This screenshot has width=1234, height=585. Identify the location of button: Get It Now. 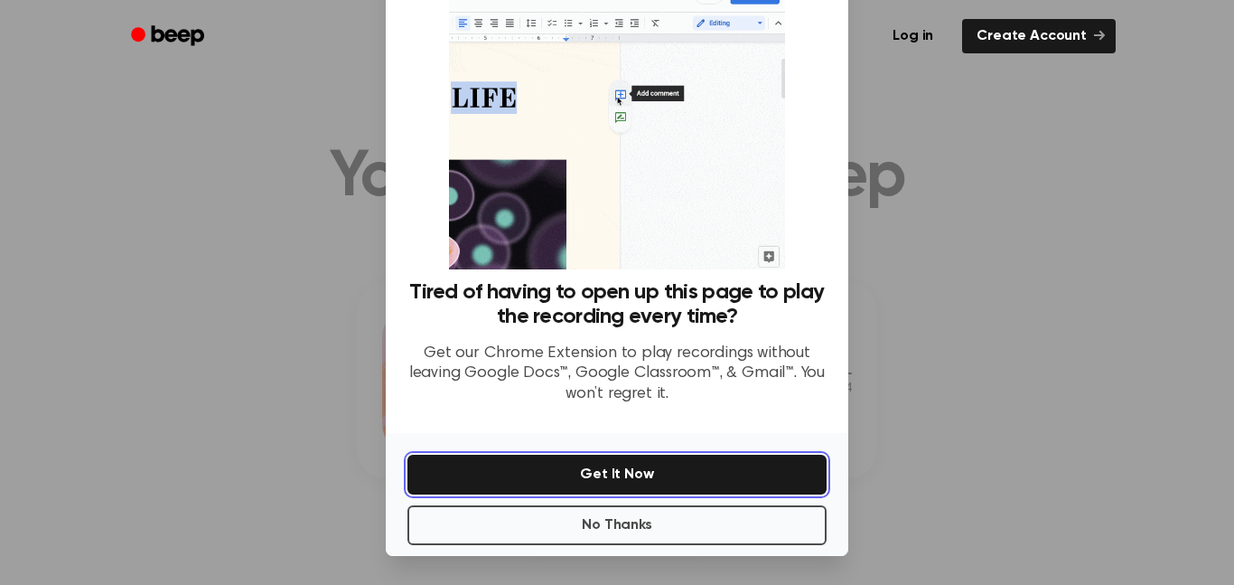
(617, 474).